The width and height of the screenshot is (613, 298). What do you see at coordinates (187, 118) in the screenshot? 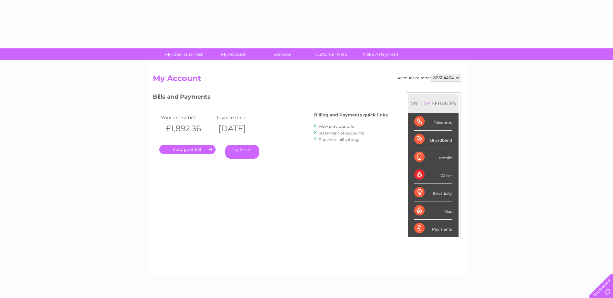
I see `td: Your latest bill` at bounding box center [187, 118].